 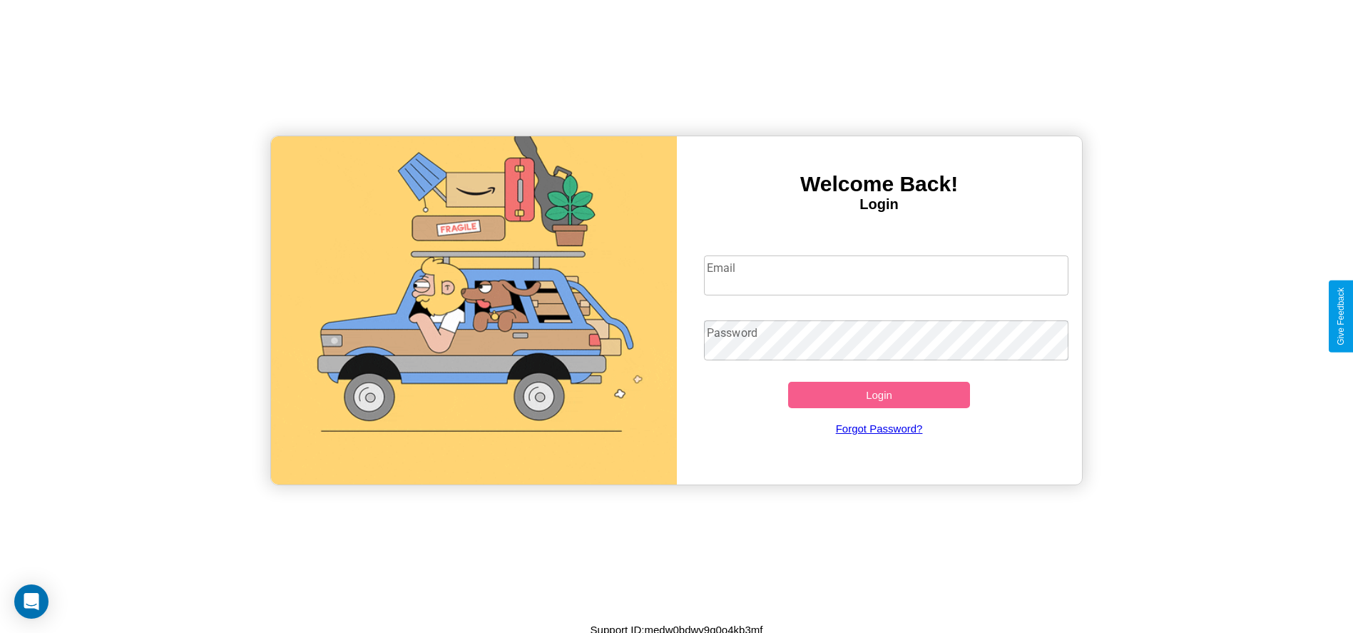 I want to click on img: gif, so click(x=474, y=310).